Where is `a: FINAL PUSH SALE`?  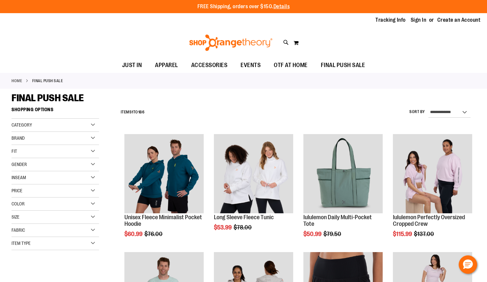 a: FINAL PUSH SALE is located at coordinates (343, 65).